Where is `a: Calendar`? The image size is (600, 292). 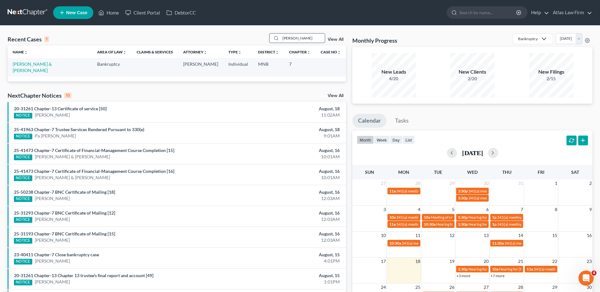
a: Calendar is located at coordinates (369, 121).